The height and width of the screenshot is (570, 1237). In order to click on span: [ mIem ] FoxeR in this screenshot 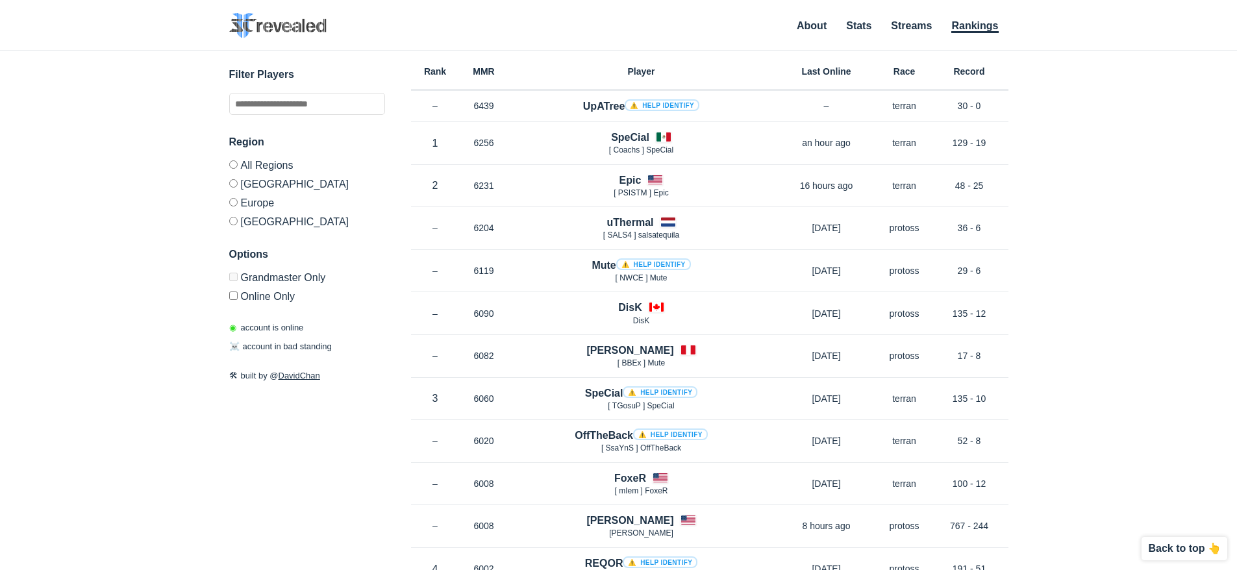, I will do `click(641, 491)`.